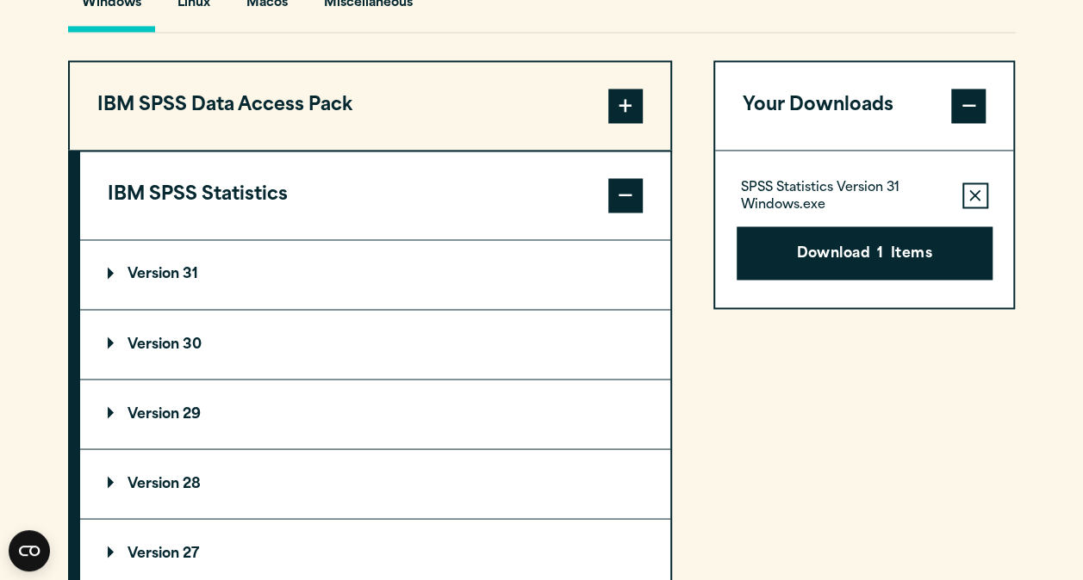 This screenshot has height=580, width=1083. What do you see at coordinates (864, 253) in the screenshot?
I see `button: Download1Items` at bounding box center [864, 253].